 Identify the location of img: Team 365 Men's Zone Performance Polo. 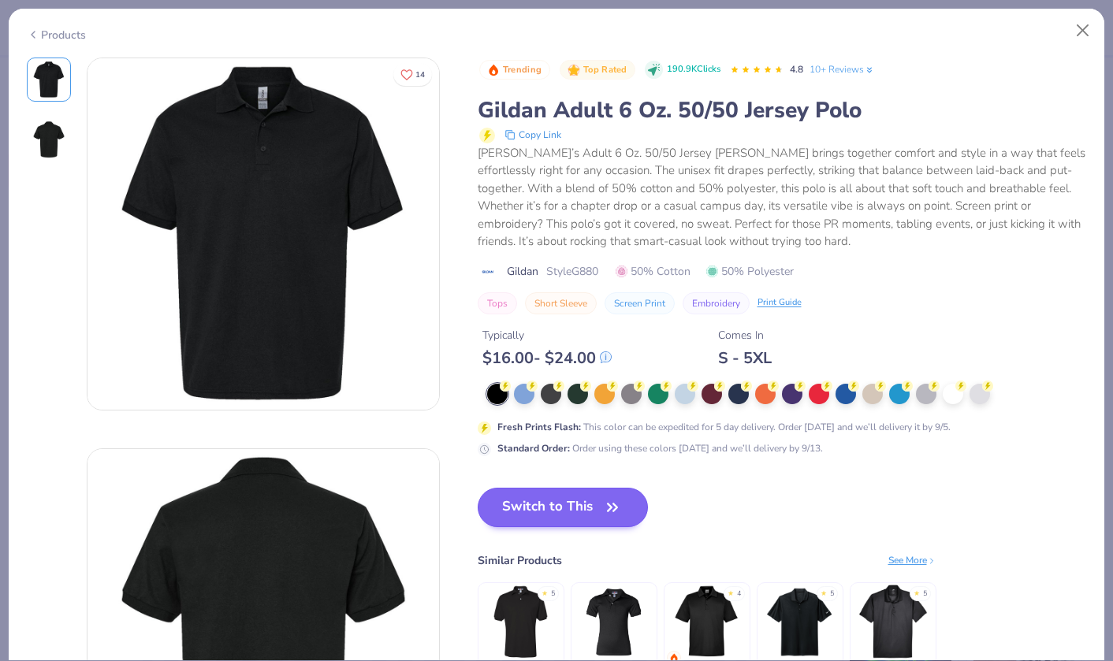
(706, 622).